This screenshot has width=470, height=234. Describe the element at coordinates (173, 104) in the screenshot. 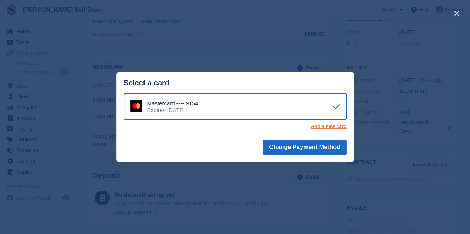

I see `div: Mastercard •••• 9154` at that location.